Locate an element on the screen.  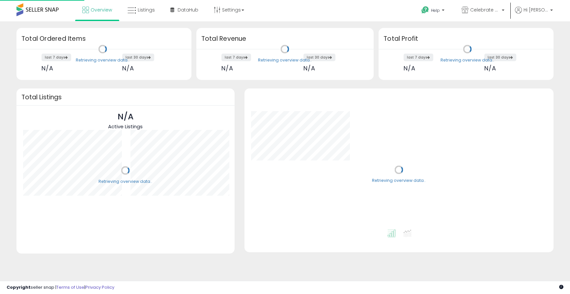
span: DataHub is located at coordinates (188, 10).